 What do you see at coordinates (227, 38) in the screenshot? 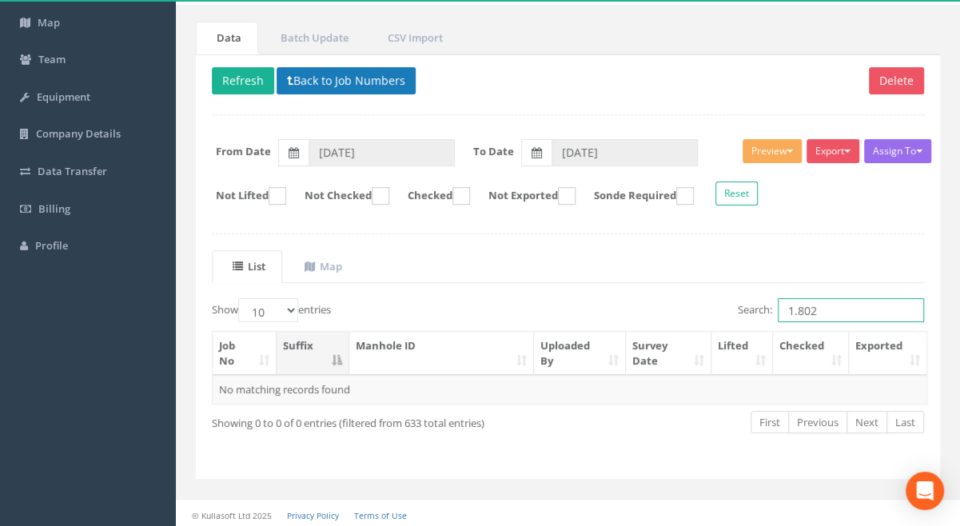
I see `a: Data` at bounding box center [227, 38].